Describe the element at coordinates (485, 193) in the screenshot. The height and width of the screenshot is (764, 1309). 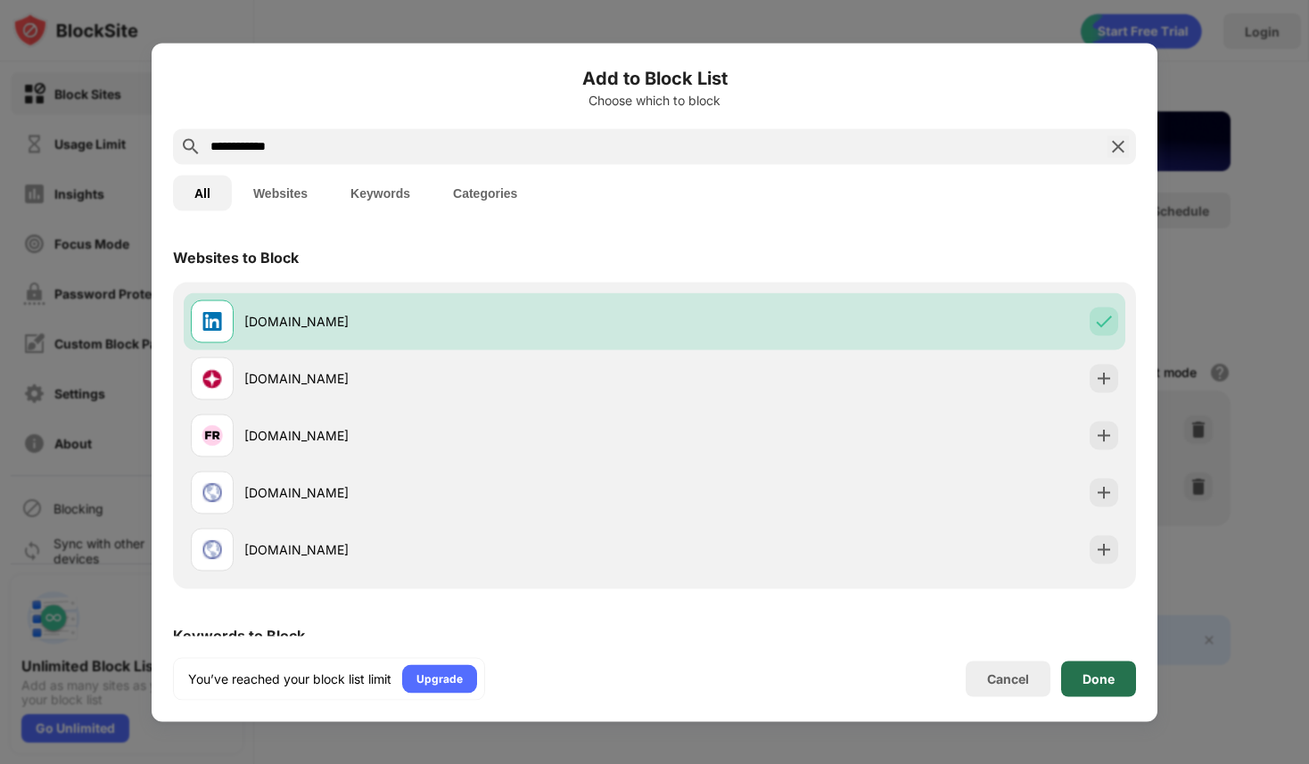
I see `button: Categories` at that location.